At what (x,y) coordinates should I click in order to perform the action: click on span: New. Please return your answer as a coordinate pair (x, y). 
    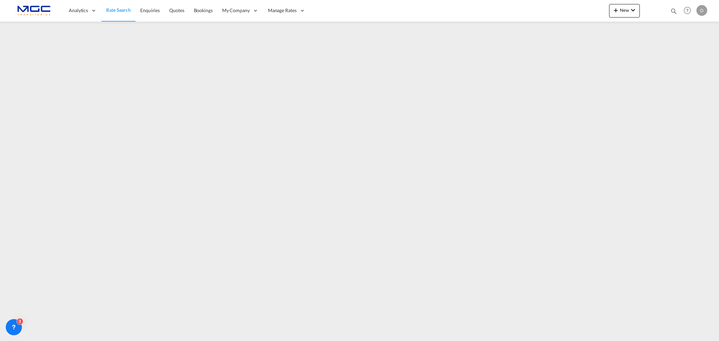
    Looking at the image, I should click on (624, 10).